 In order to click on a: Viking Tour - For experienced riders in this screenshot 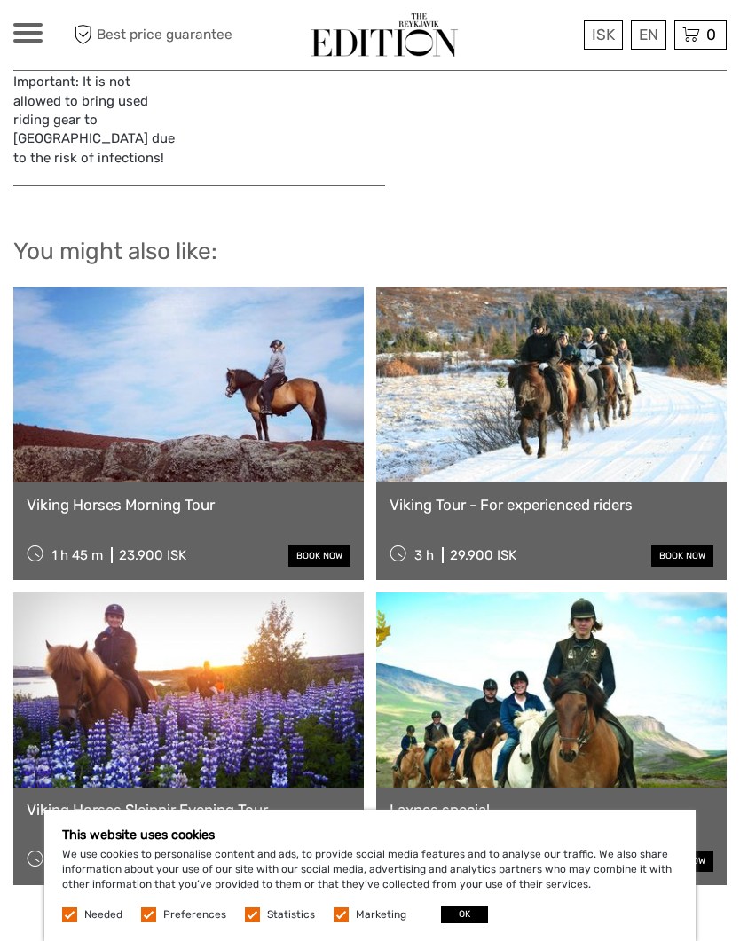, I will do `click(551, 505)`.